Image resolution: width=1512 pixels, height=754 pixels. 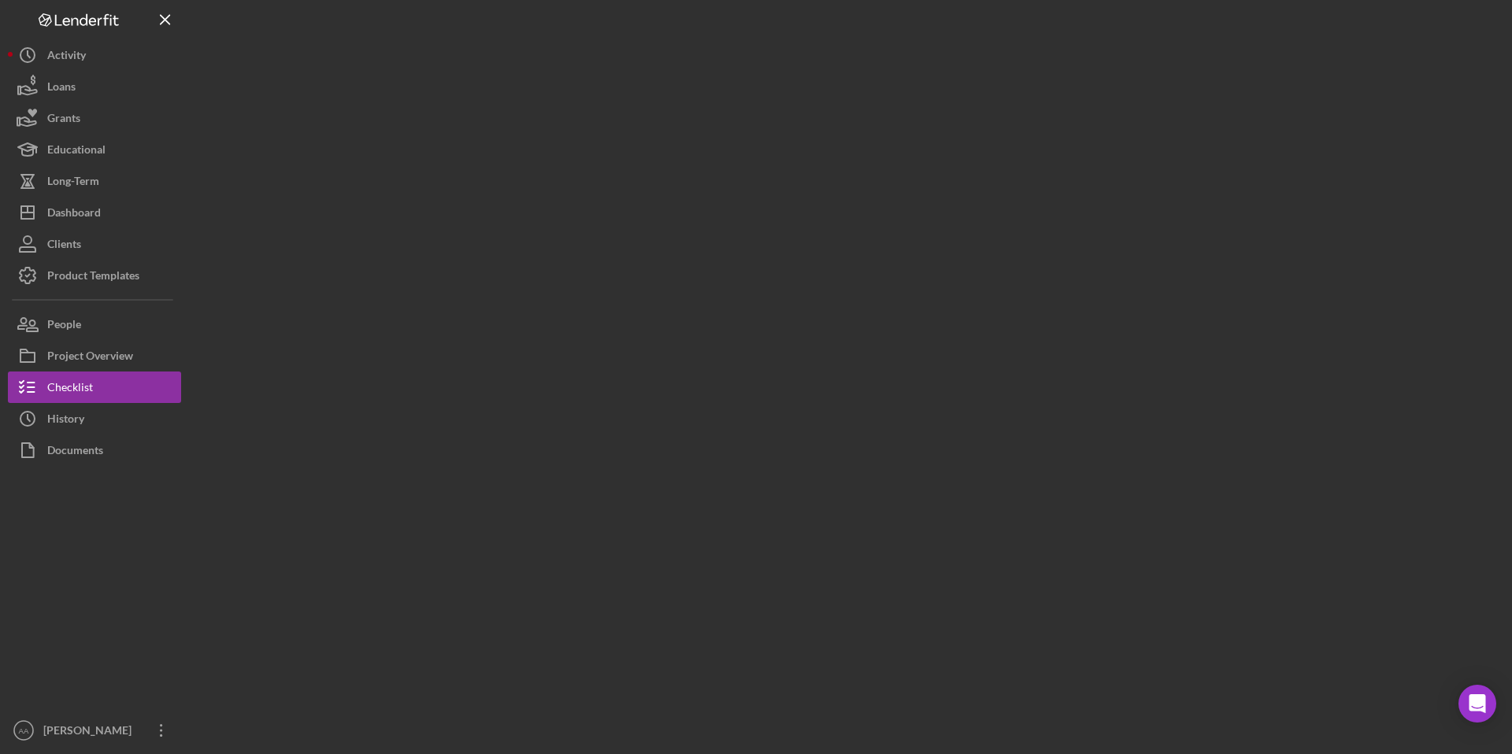 What do you see at coordinates (94, 324) in the screenshot?
I see `a: People` at bounding box center [94, 324].